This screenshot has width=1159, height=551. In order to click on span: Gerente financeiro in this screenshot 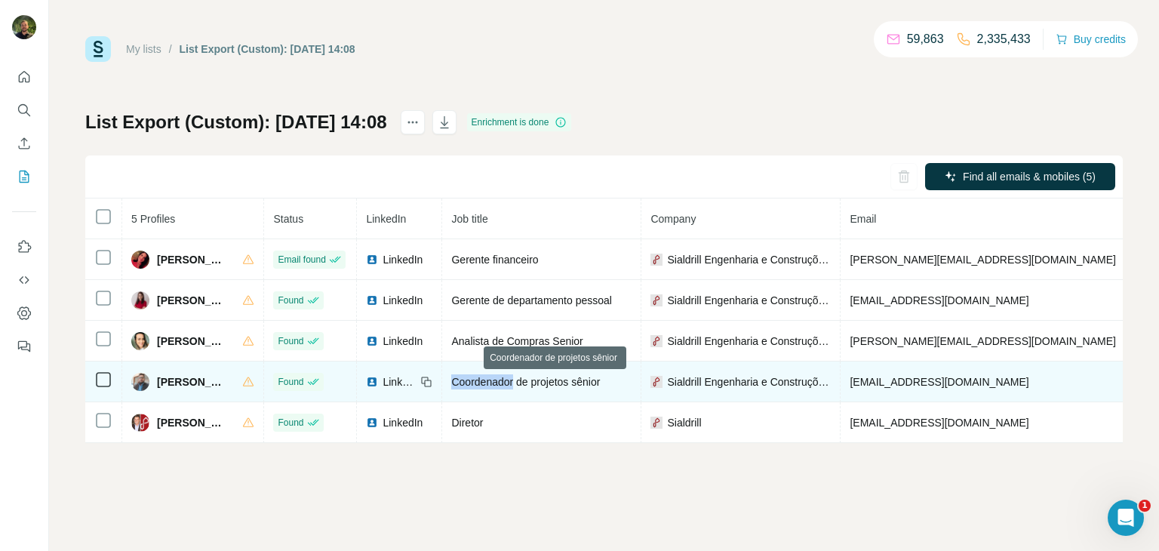, I will do `click(494, 260)`.